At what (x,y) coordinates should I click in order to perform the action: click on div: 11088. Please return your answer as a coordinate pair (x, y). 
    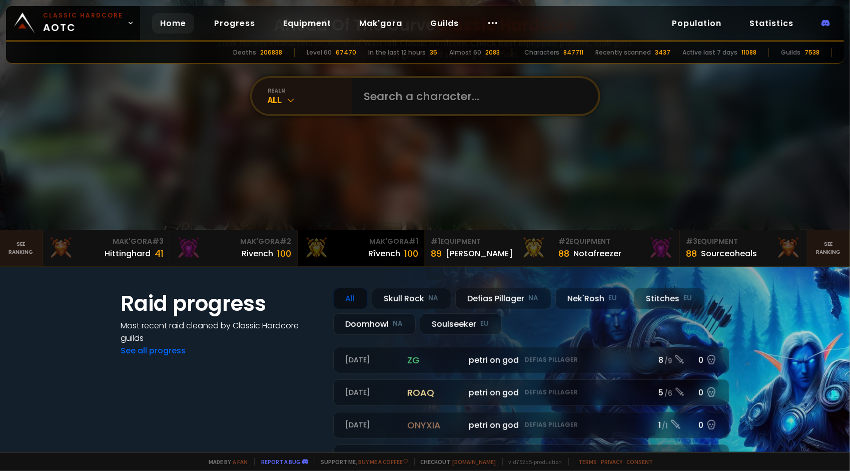
    Looking at the image, I should click on (749, 53).